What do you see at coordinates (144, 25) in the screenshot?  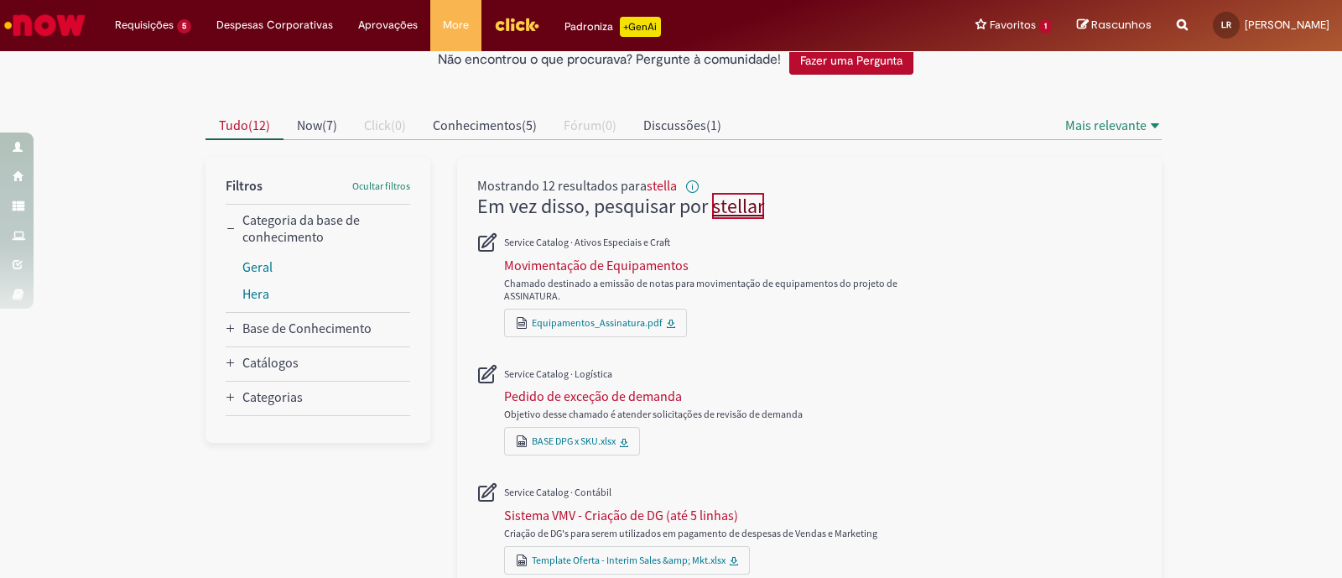 I see `span: Requisições` at bounding box center [144, 25].